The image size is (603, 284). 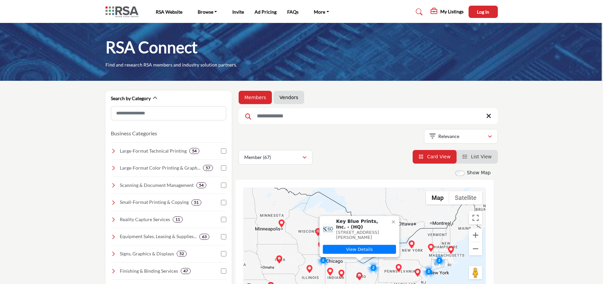 What do you see at coordinates (171, 65) in the screenshot?
I see `p: Find and research RSA members and industry solution partners.` at bounding box center [171, 65].